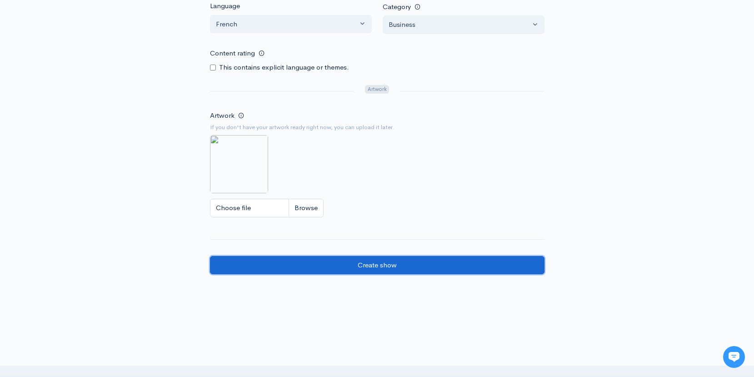 The height and width of the screenshot is (377, 754). Describe the element at coordinates (377, 127) in the screenshot. I see `small: If you don't have your artwork ready right now, you can upload it later.` at that location.